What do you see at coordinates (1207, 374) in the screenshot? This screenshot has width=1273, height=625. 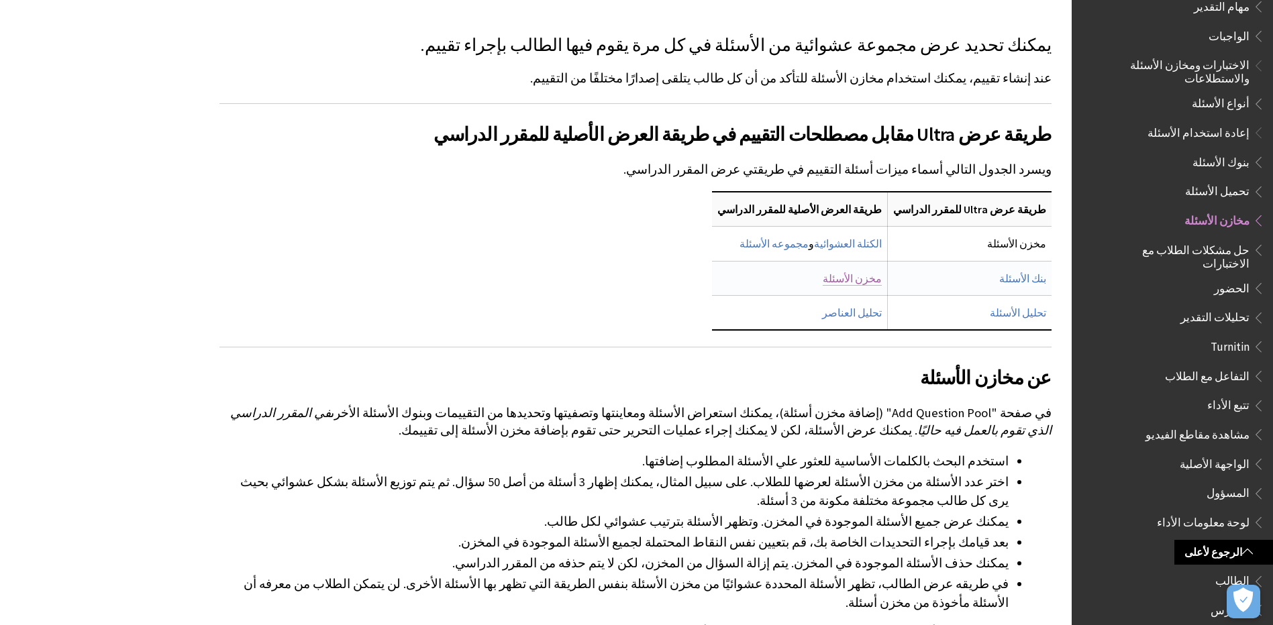 I see `span: التفاعل مع الطلاب` at bounding box center [1207, 374].